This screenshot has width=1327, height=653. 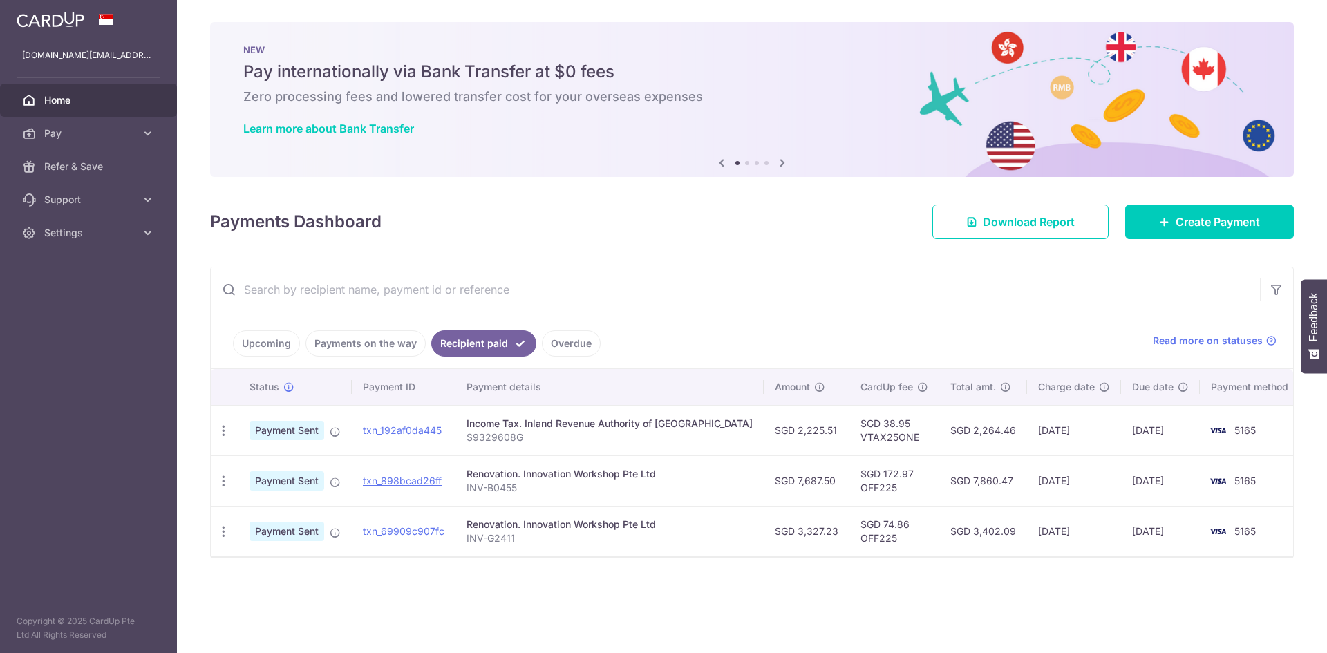 What do you see at coordinates (806, 531) in the screenshot?
I see `td: SGD 3,327.23` at bounding box center [806, 531].